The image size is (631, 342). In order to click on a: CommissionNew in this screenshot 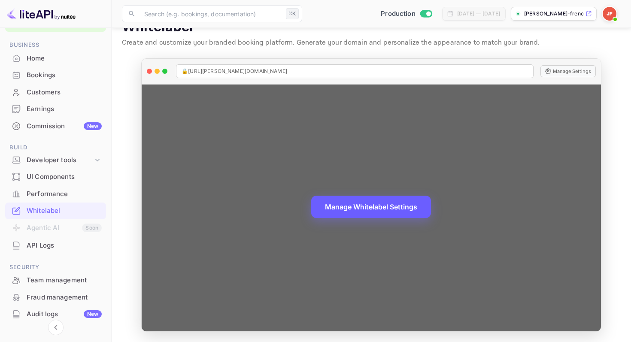, I will do `click(55, 126)`.